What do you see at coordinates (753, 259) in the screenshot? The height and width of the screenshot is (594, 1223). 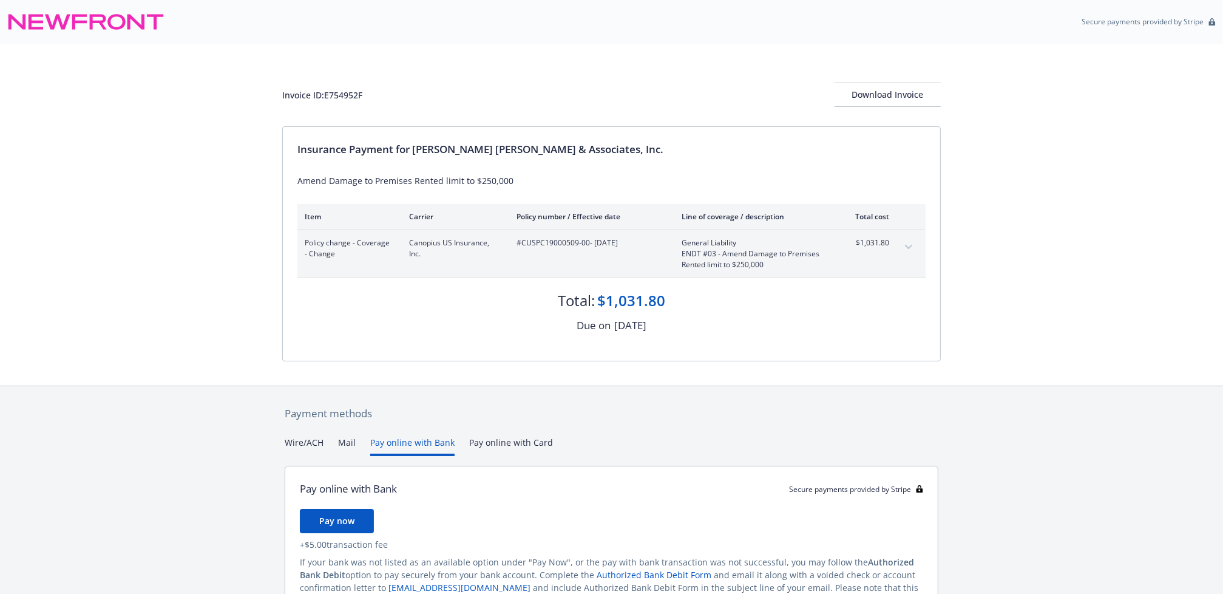 I see `span: ENDT #03 - Amend Damage to Premises Rented limit to $250,000` at bounding box center [753, 259].